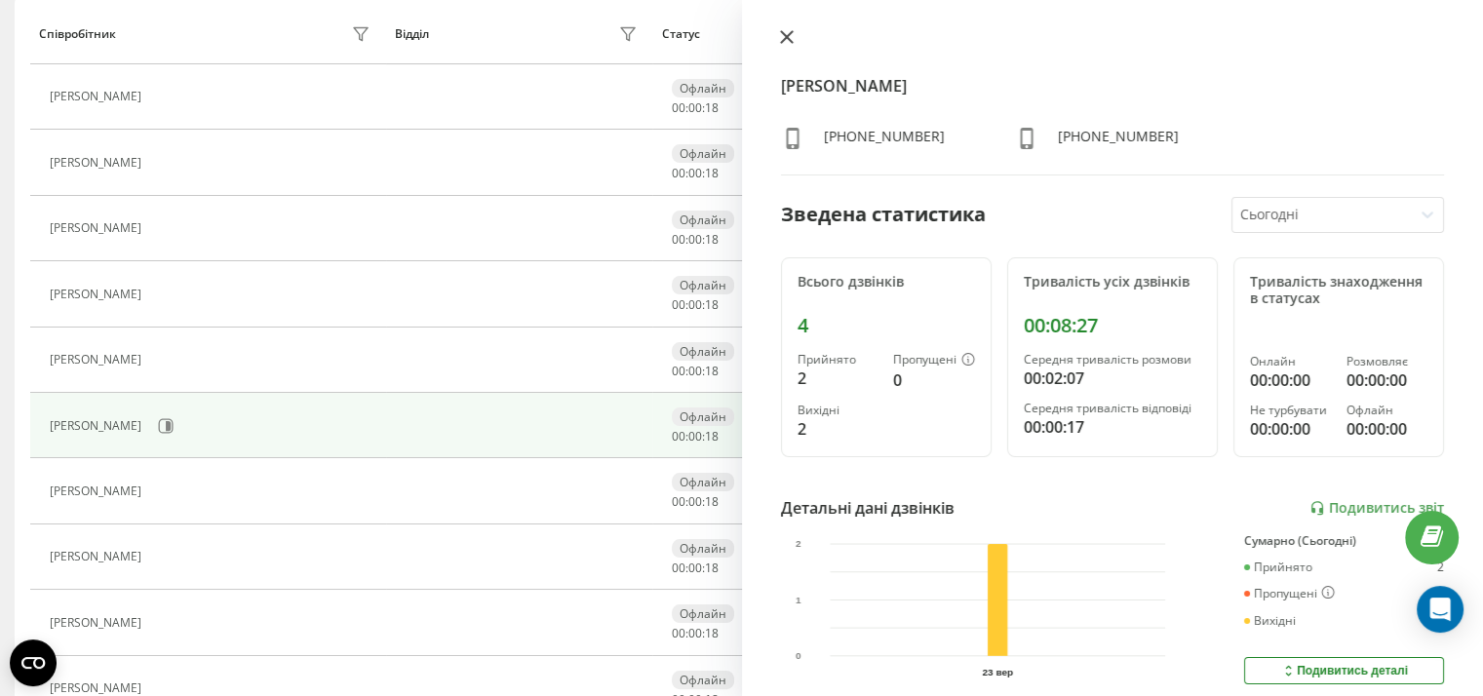 Image resolution: width=1483 pixels, height=696 pixels. Describe the element at coordinates (1440, 609) in the screenshot. I see `div: Open Intercom Messenger` at that location.